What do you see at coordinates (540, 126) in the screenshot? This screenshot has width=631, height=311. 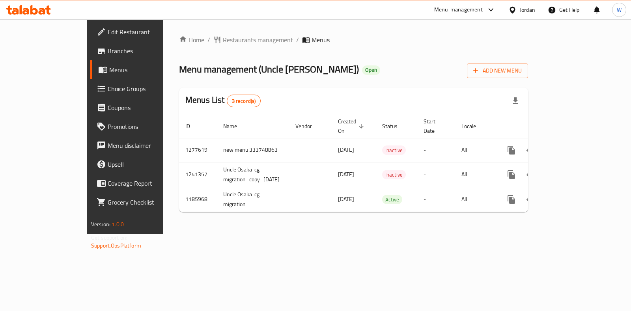 I see `th: Actions` at bounding box center [540, 126].